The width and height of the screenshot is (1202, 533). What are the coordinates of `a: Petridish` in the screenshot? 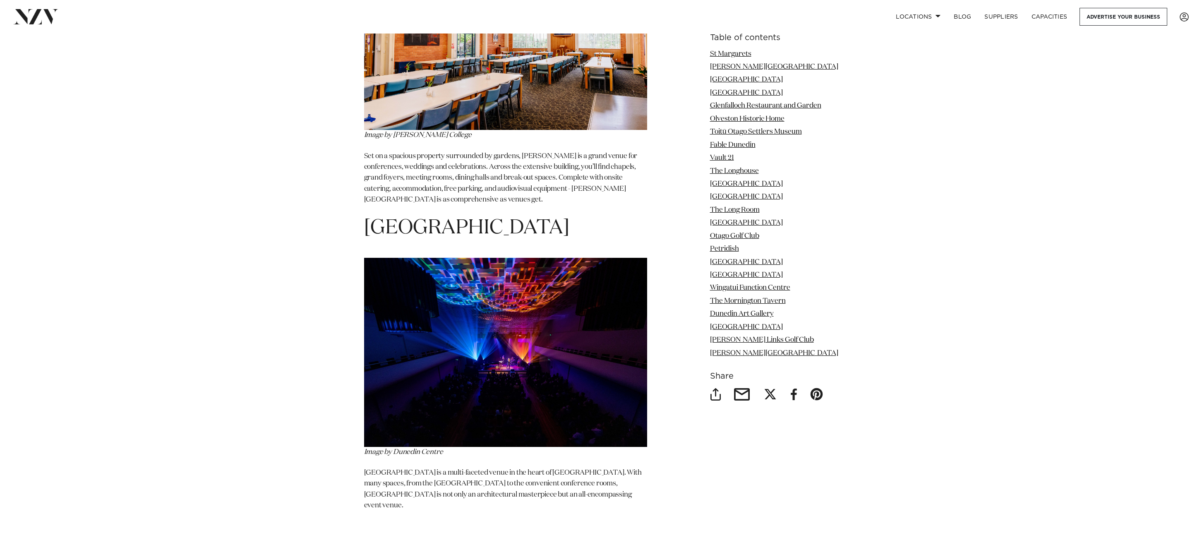 It's located at (724, 249).